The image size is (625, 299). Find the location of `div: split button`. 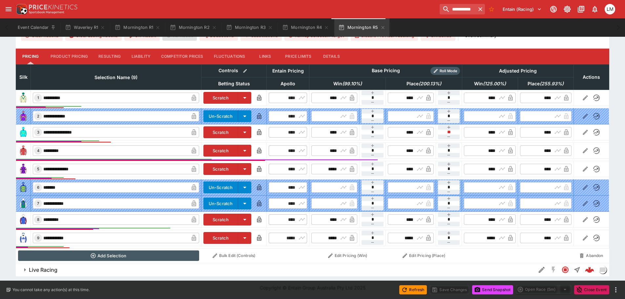

div: split button is located at coordinates (543, 289).